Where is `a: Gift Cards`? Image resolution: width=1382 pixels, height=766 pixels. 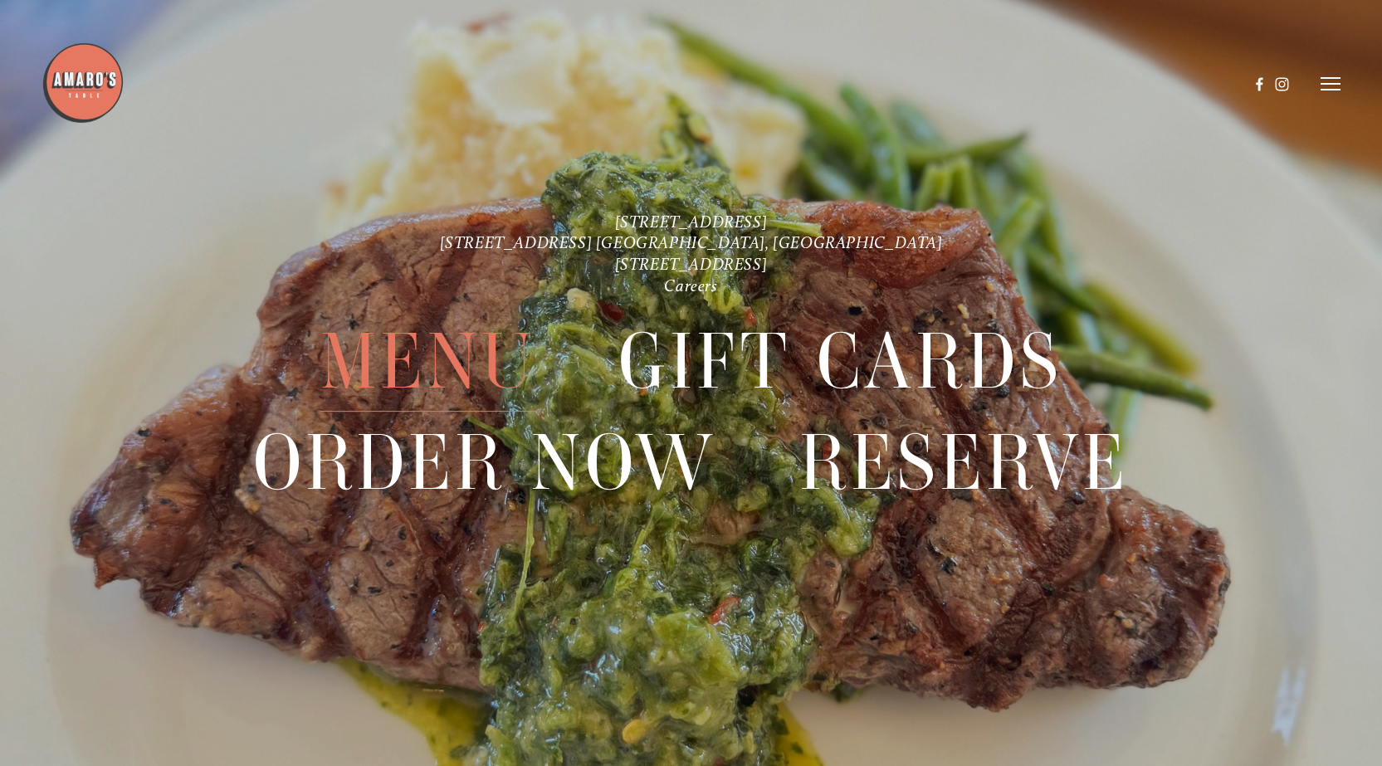
a: Gift Cards is located at coordinates (840, 361).